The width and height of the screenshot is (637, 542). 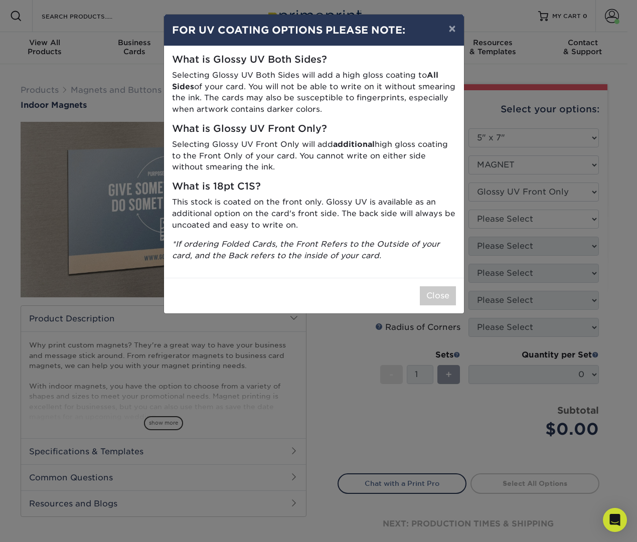 What do you see at coordinates (615, 520) in the screenshot?
I see `div: Open Intercom Messenger` at bounding box center [615, 520].